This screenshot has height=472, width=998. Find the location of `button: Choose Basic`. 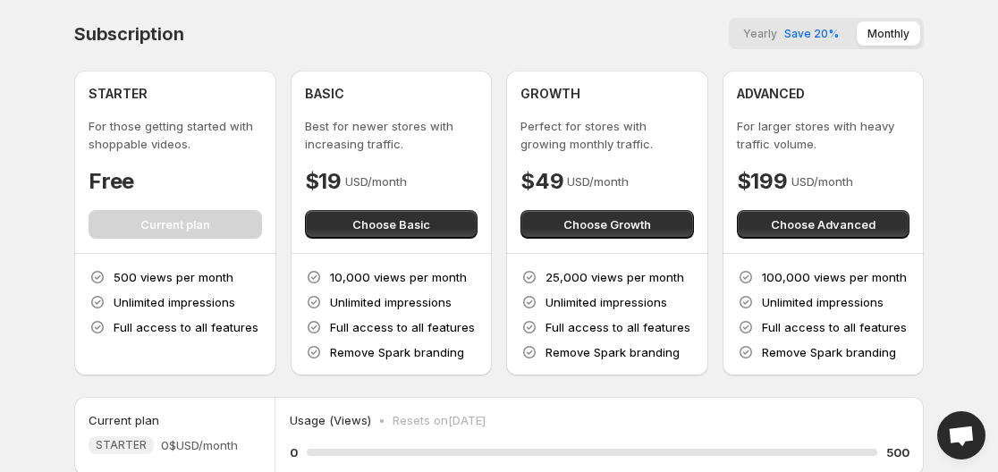

button: Choose Basic is located at coordinates (392, 224).